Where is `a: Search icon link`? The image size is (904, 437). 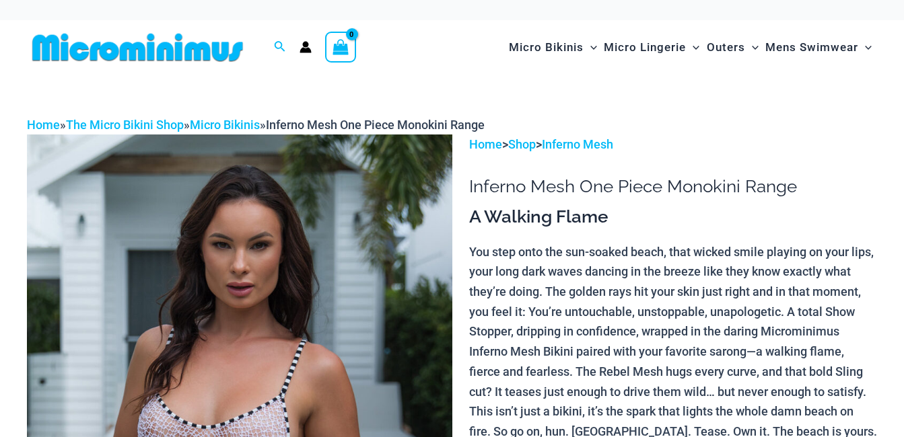 a: Search icon link is located at coordinates (280, 47).